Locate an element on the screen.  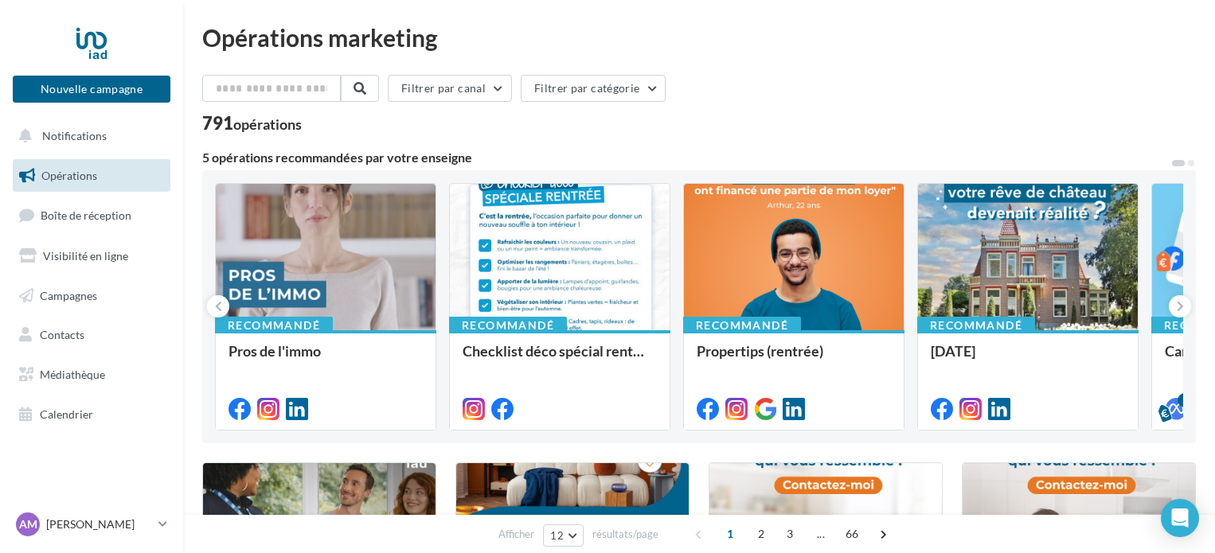
span: 12 is located at coordinates (556, 536).